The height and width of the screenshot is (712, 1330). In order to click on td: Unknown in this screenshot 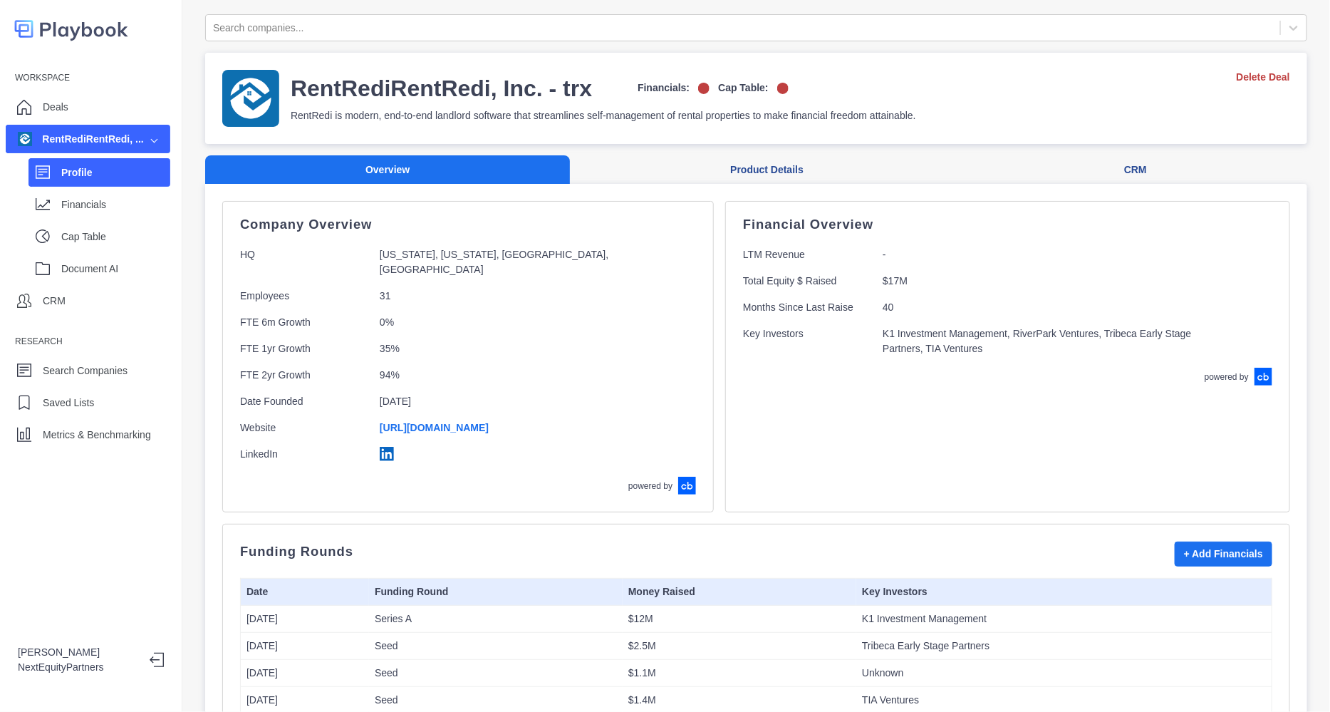, I will do `click(1064, 673)`.